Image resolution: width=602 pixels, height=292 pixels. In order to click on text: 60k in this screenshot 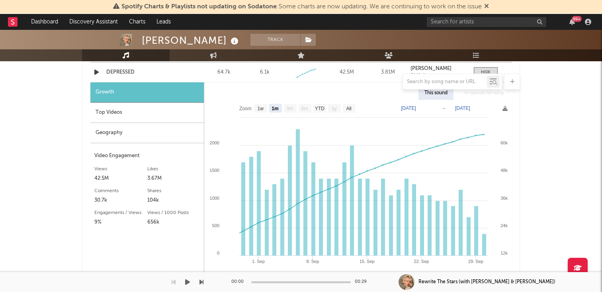, I will do `click(504, 143)`.